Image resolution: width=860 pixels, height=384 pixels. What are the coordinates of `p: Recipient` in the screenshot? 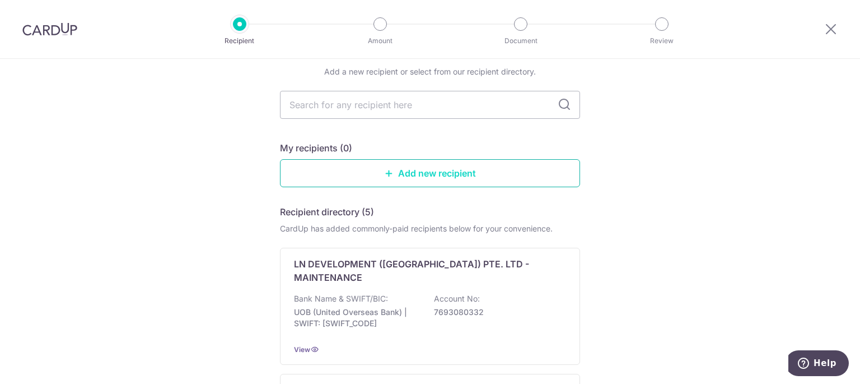 It's located at (240, 41).